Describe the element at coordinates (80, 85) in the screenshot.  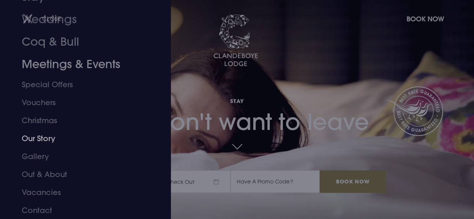
I see `a: Special Offers` at that location.